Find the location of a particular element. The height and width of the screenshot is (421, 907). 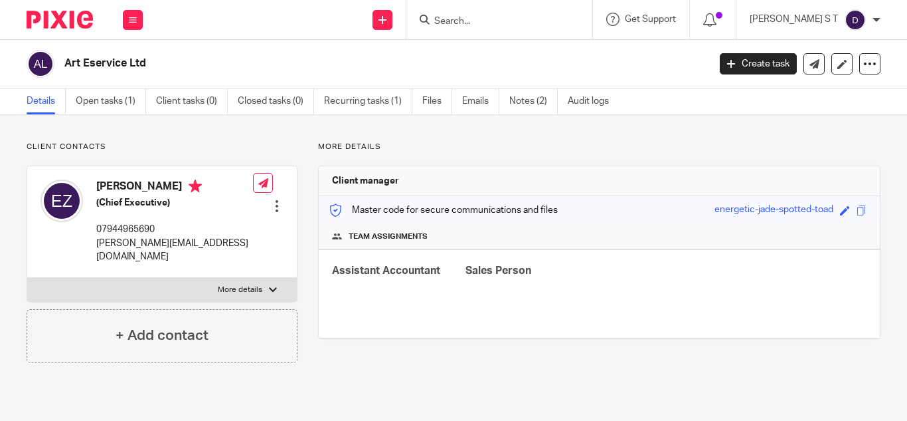

span: Team assignments is located at coordinates (388, 236).